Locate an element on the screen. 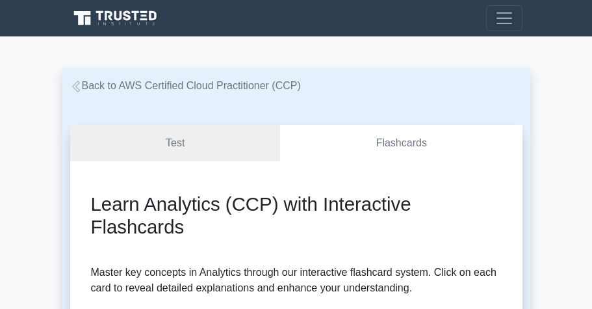 This screenshot has height=309, width=592. a: Flashcards is located at coordinates (401, 143).